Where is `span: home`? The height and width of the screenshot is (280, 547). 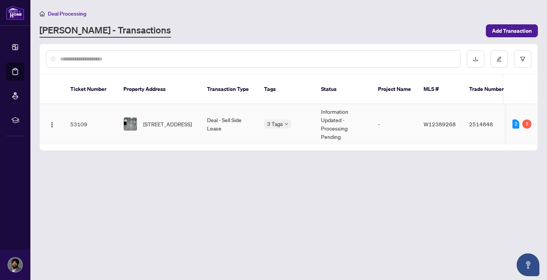
span: home is located at coordinates (42, 14).